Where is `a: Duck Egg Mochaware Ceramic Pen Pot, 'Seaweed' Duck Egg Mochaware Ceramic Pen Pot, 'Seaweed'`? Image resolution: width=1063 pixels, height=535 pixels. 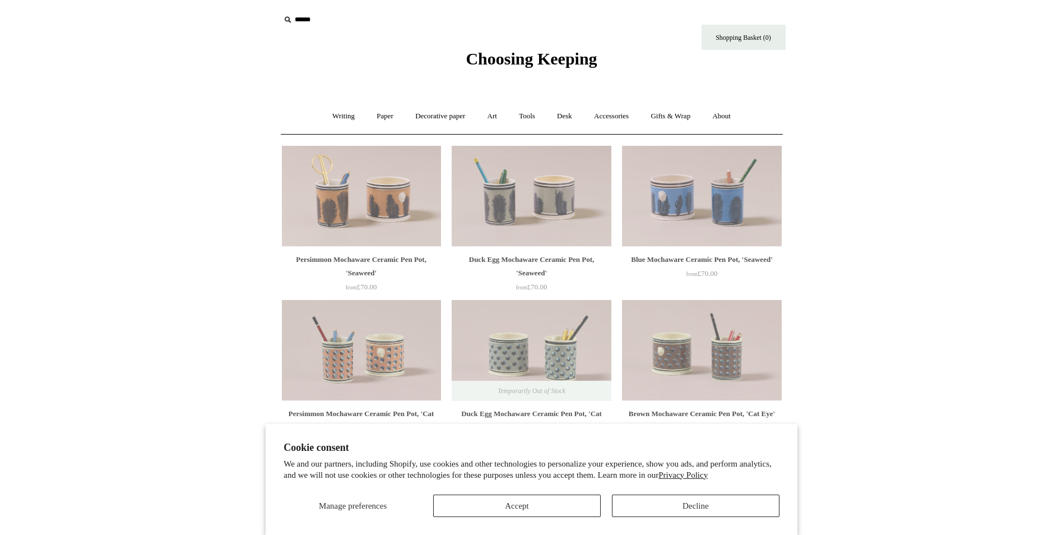 a: Duck Egg Mochaware Ceramic Pen Pot, 'Seaweed' Duck Egg Mochaware Ceramic Pen Pot, 'Seaweed' is located at coordinates (531, 196).